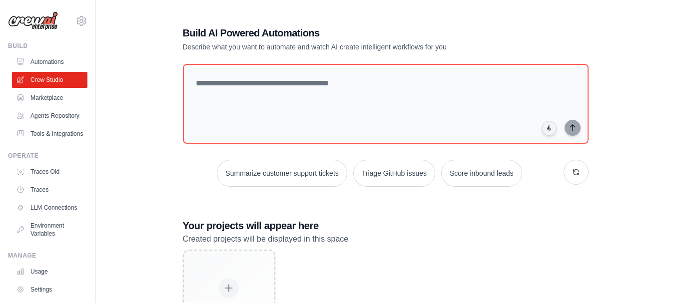 The height and width of the screenshot is (303, 675). I want to click on h1: Build AI Powered Automations, so click(351, 33).